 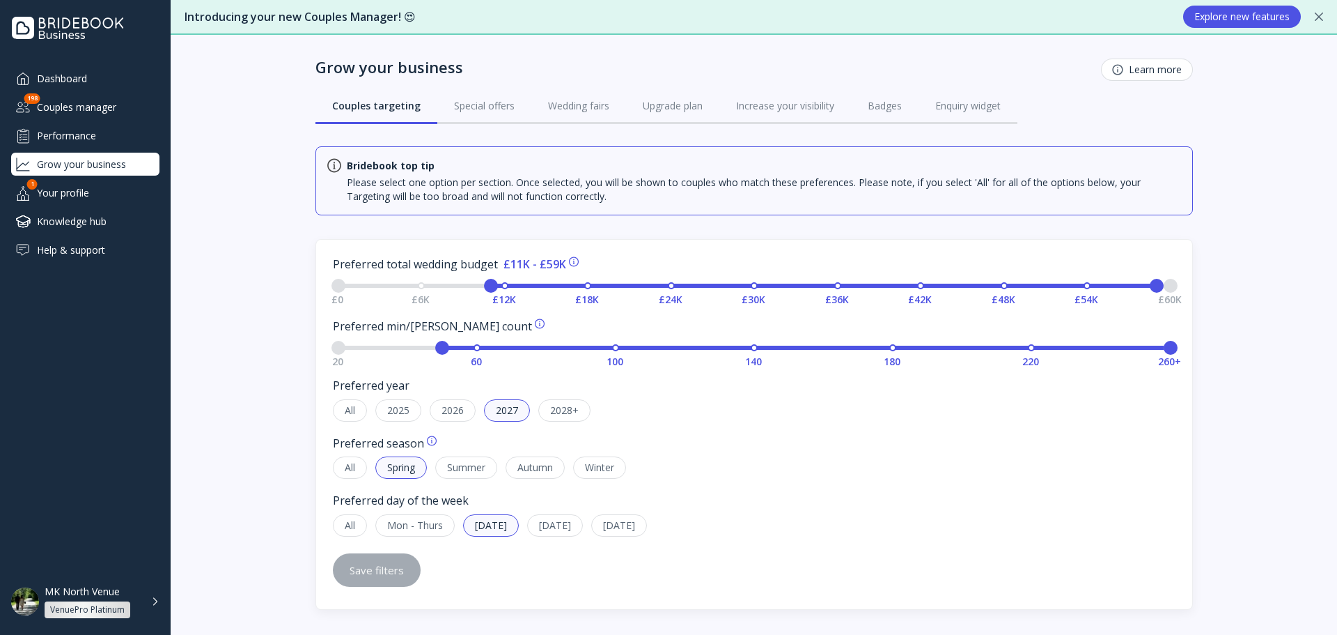 I want to click on div: Save filters, so click(x=377, y=570).